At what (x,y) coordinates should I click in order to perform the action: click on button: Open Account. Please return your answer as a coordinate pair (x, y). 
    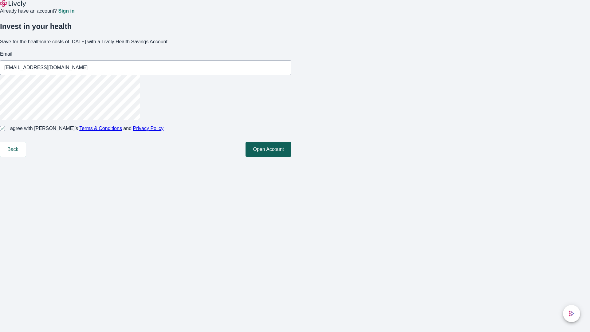
    Looking at the image, I should click on (268, 149).